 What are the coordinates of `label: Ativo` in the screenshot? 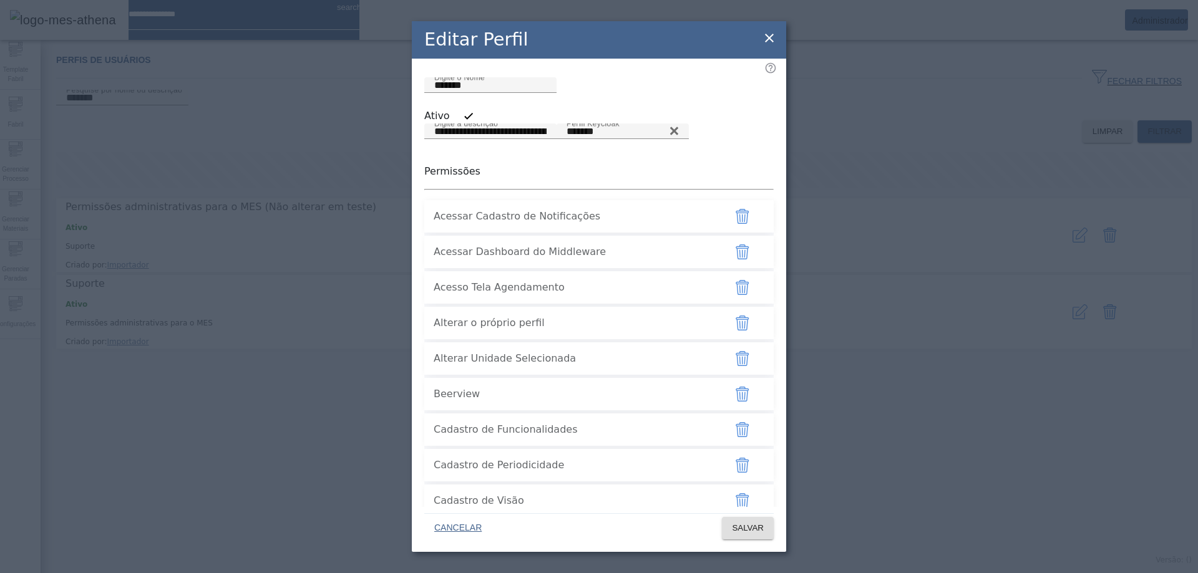 It's located at (438, 116).